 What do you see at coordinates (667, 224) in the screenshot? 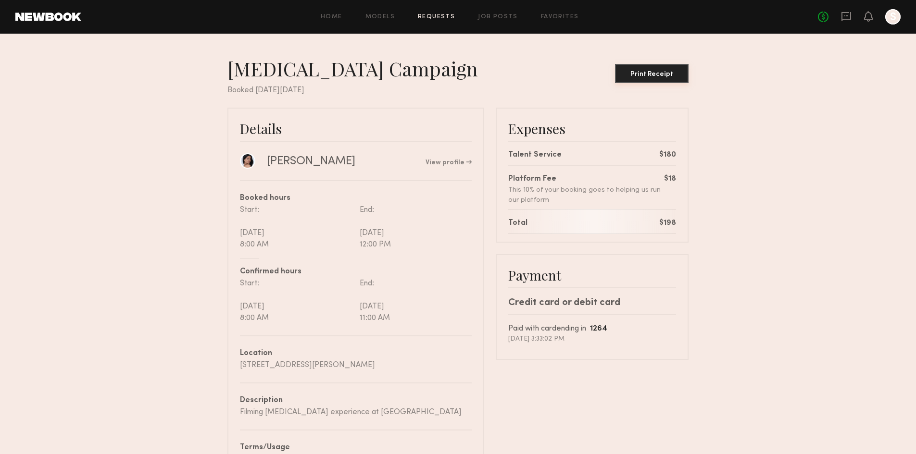
I see `div: $198` at bounding box center [667, 224].